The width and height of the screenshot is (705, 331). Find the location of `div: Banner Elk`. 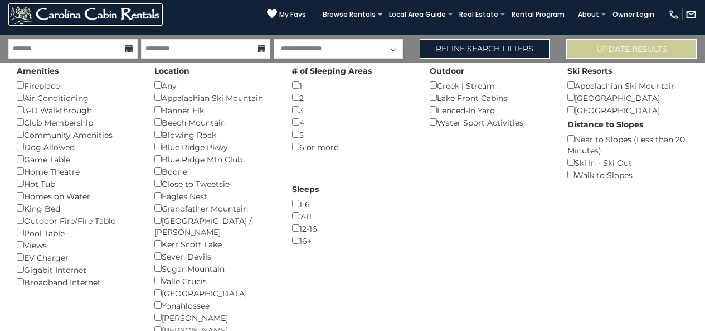

div: Banner Elk is located at coordinates (215, 110).